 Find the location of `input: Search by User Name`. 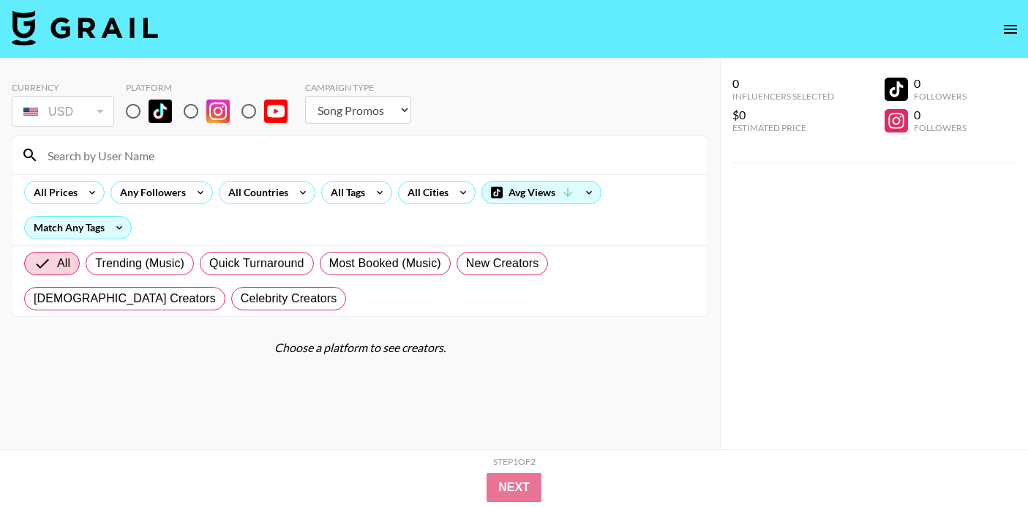

input: Search by User Name is located at coordinates (369, 155).